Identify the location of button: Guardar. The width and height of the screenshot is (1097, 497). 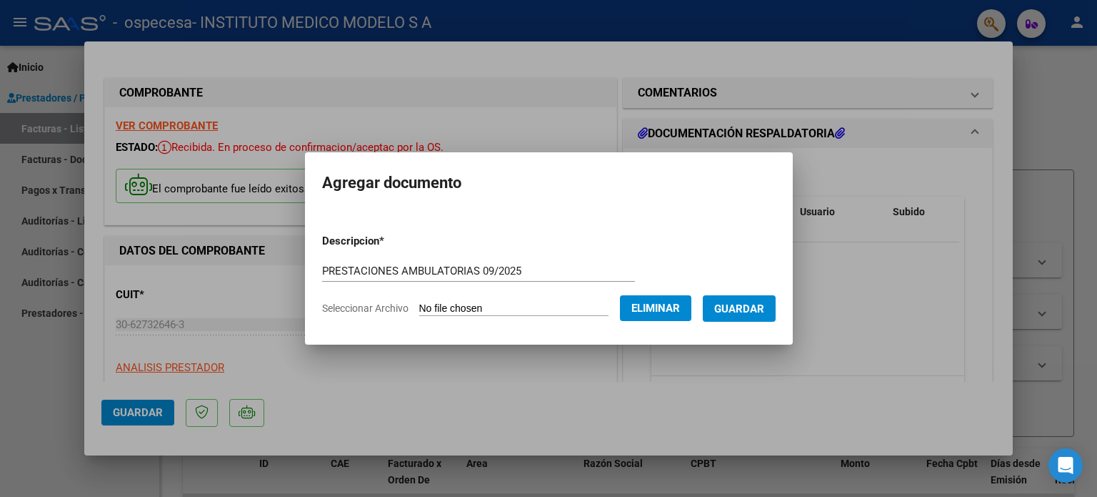
(739, 308).